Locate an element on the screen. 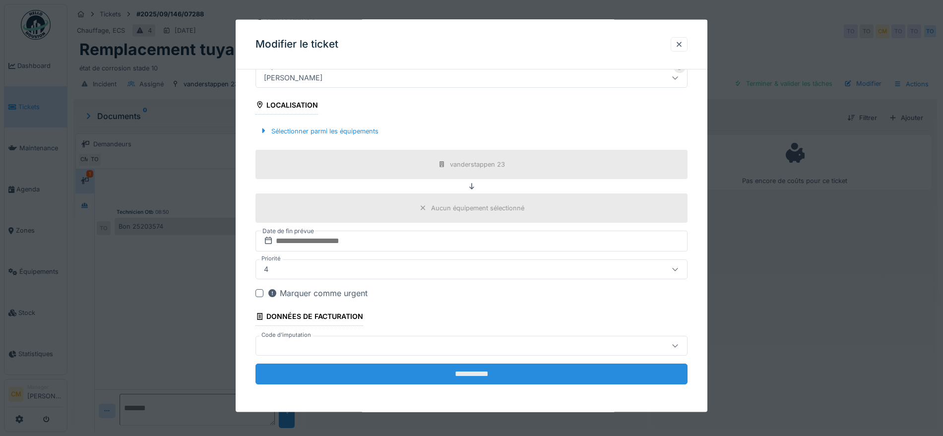 This screenshot has width=943, height=436. div: Sélectionner parmi les équipements is located at coordinates (319, 130).